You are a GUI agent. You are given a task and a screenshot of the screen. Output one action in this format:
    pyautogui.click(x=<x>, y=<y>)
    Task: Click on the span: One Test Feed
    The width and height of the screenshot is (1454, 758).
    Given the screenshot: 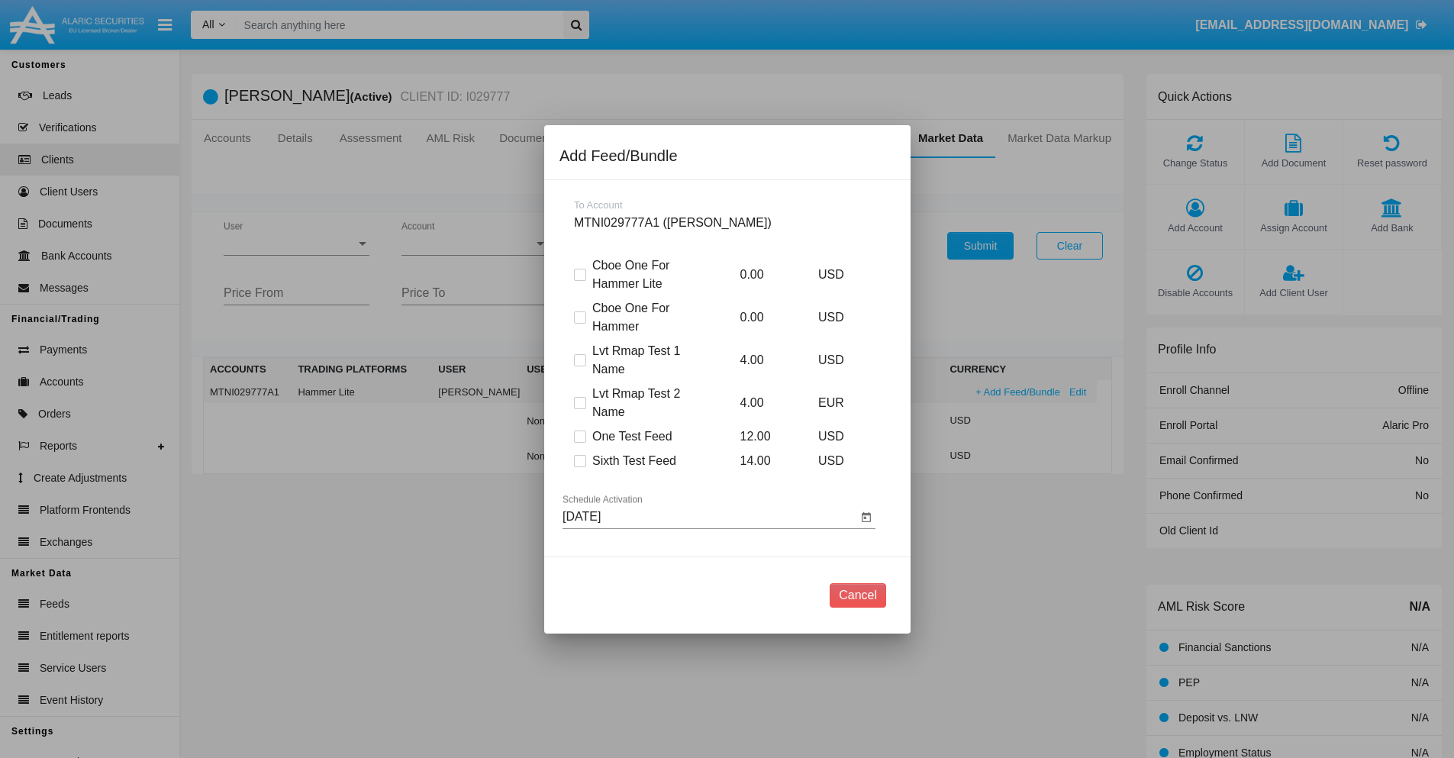 What is the action you would take?
    pyautogui.click(x=632, y=437)
    